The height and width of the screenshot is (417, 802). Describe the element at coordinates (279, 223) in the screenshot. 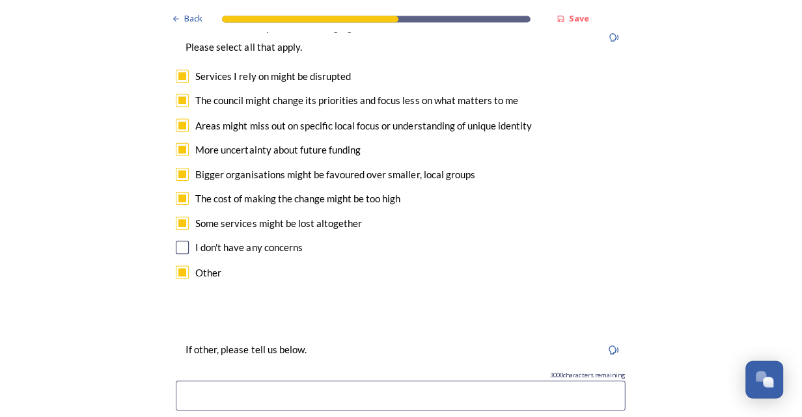

I see `div: Some services might be lost altogether` at that location.